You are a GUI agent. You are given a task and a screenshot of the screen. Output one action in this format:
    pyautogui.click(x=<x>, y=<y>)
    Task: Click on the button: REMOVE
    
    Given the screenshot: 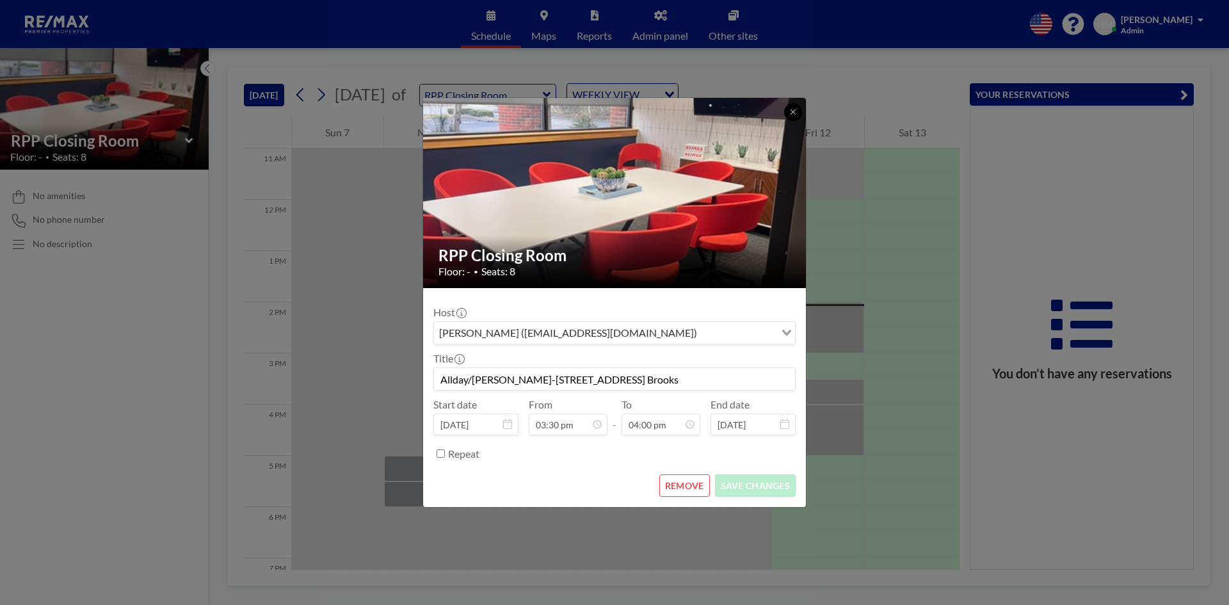 What is the action you would take?
    pyautogui.click(x=684, y=485)
    